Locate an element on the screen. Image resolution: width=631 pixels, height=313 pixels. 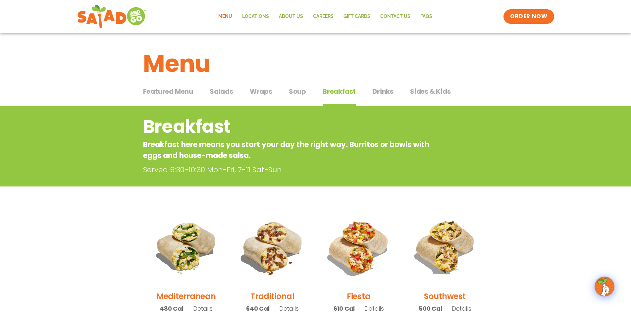
img: Product photo for Mediterranean Breakfast Burrito is located at coordinates (186, 247).